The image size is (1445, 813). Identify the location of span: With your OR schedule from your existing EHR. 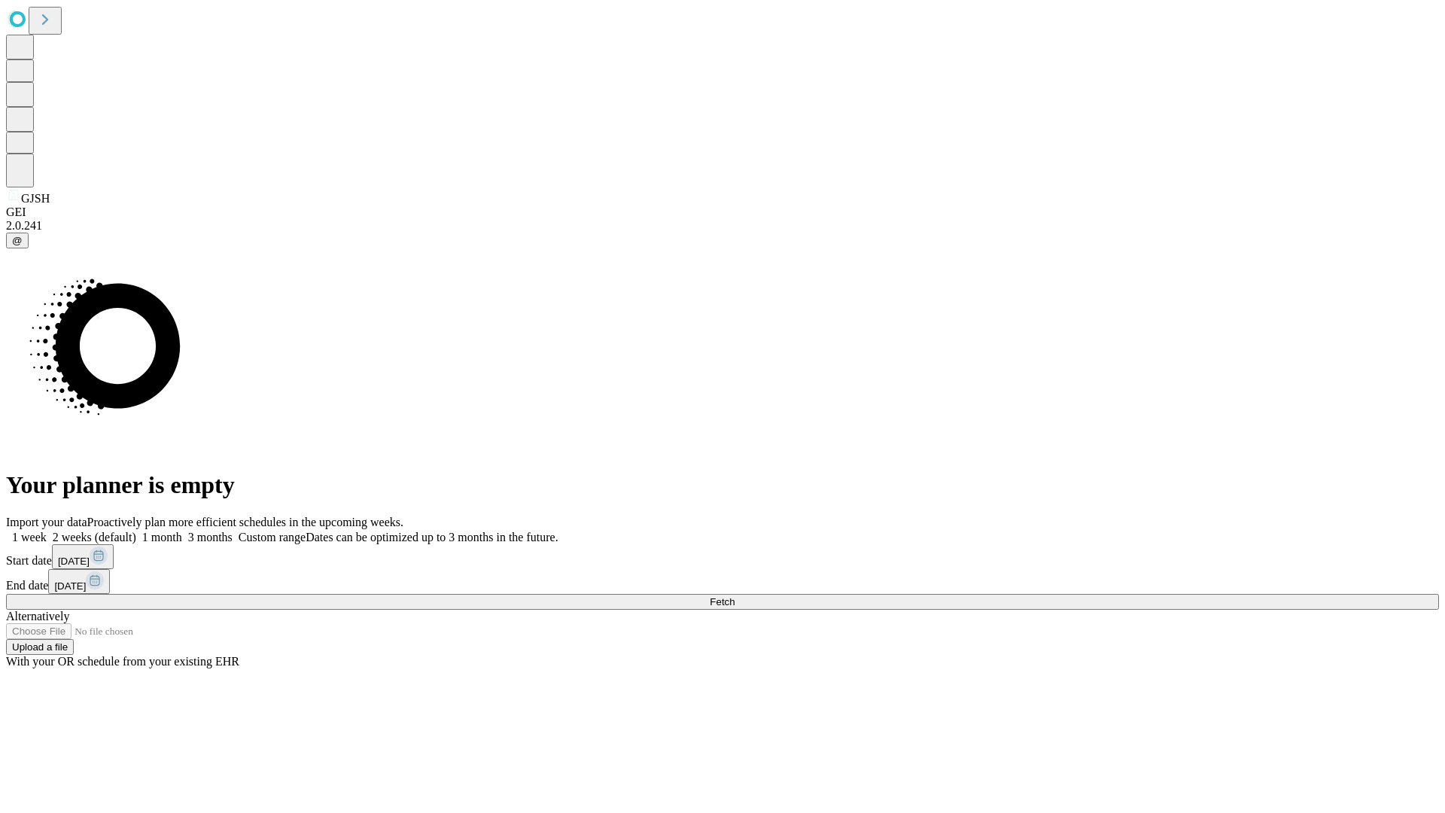
(123, 661).